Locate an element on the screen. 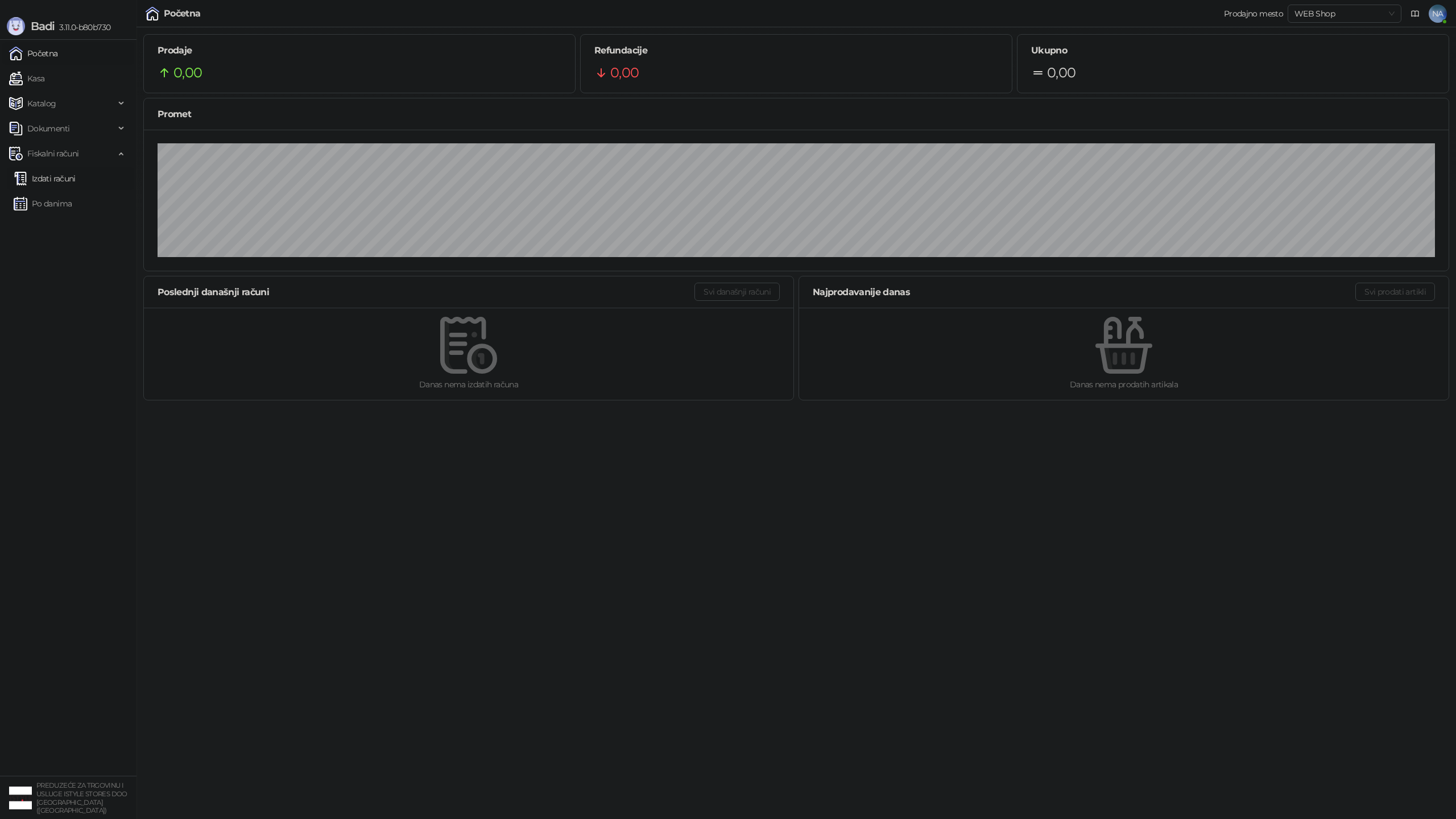  span: Badi is located at coordinates (43, 26).